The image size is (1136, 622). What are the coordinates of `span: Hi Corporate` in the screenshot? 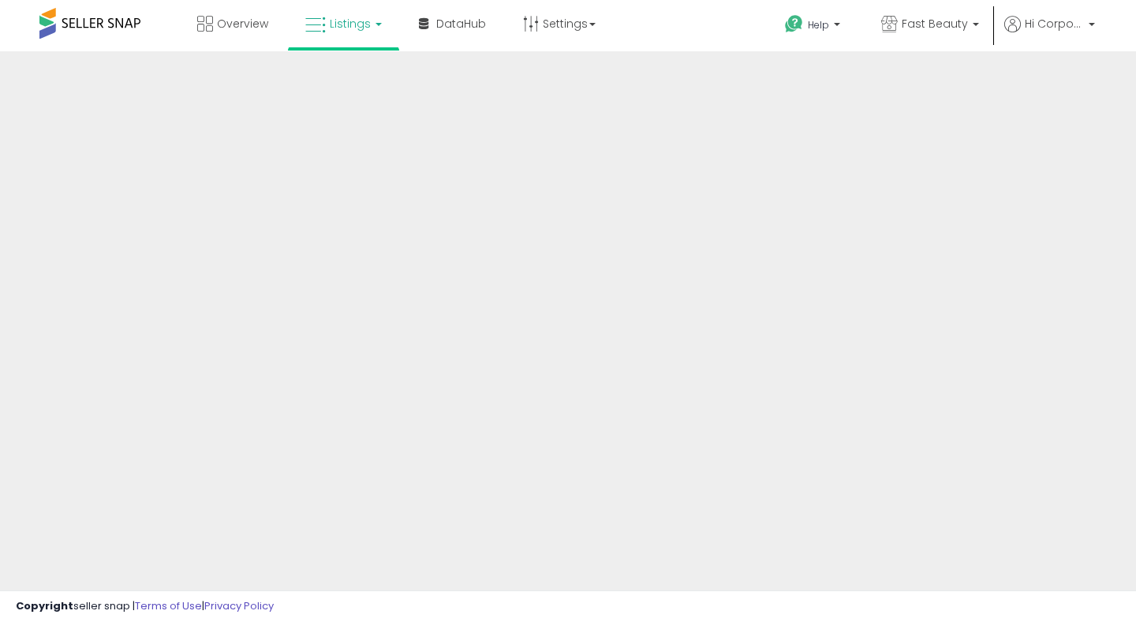 It's located at (1054, 24).